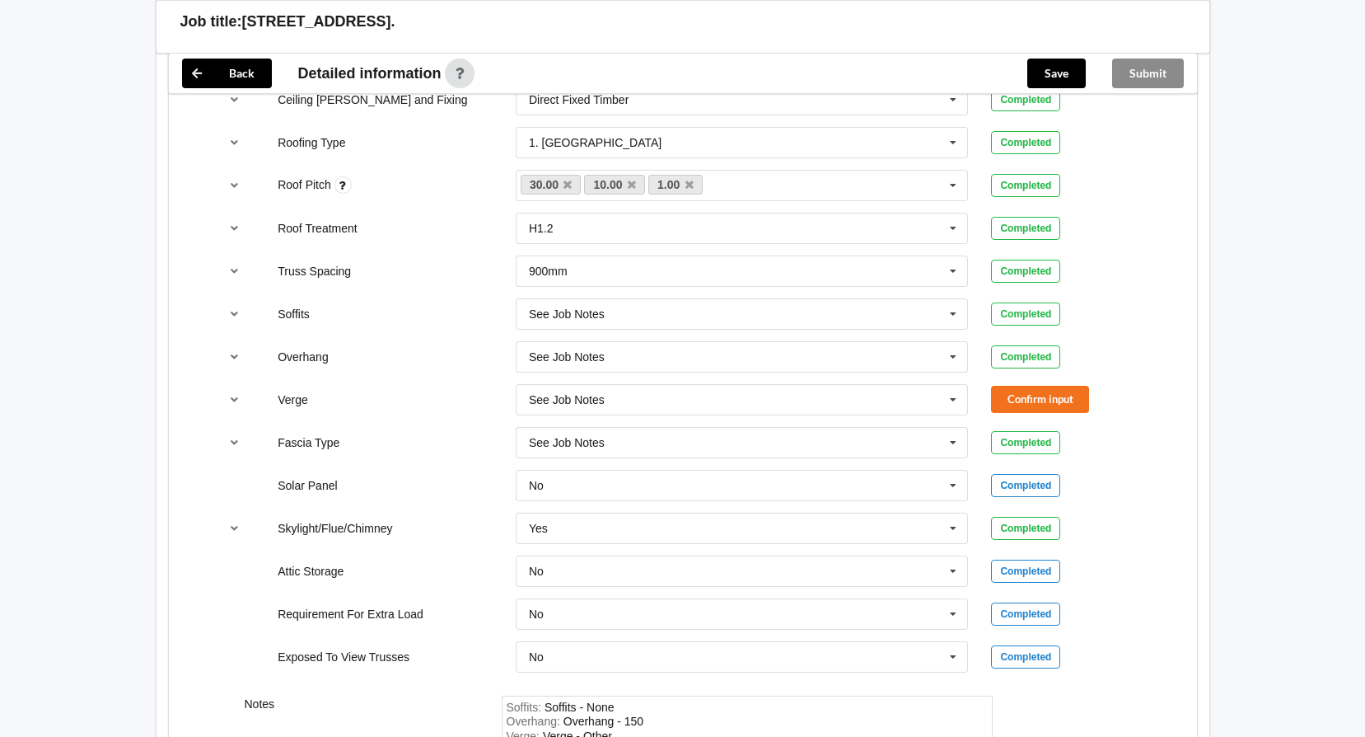 The width and height of the screenshot is (1365, 737). What do you see at coordinates (350, 614) in the screenshot?
I see `label: Requirement For Extra Load` at bounding box center [350, 614].